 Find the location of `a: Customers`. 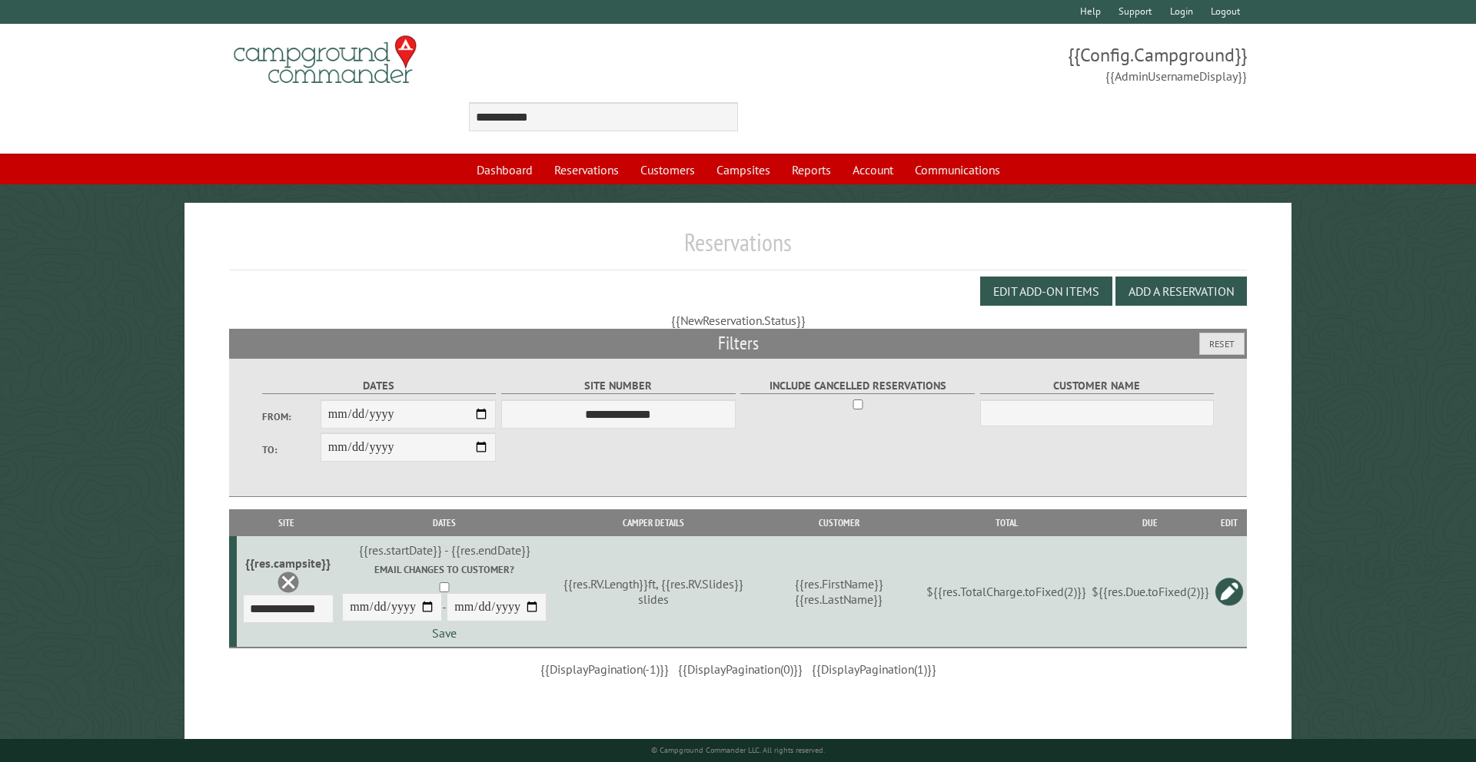

a: Customers is located at coordinates (667, 170).